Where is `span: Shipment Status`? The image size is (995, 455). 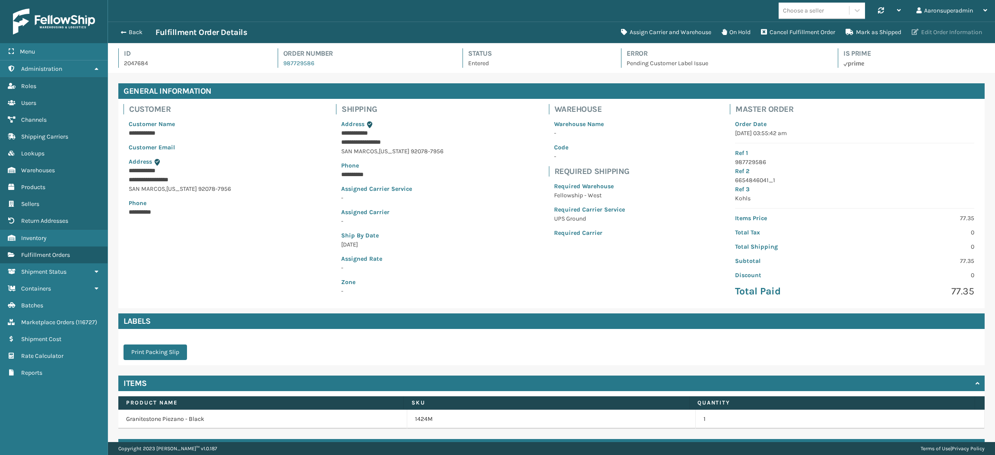
span: Shipment Status is located at coordinates (44, 272).